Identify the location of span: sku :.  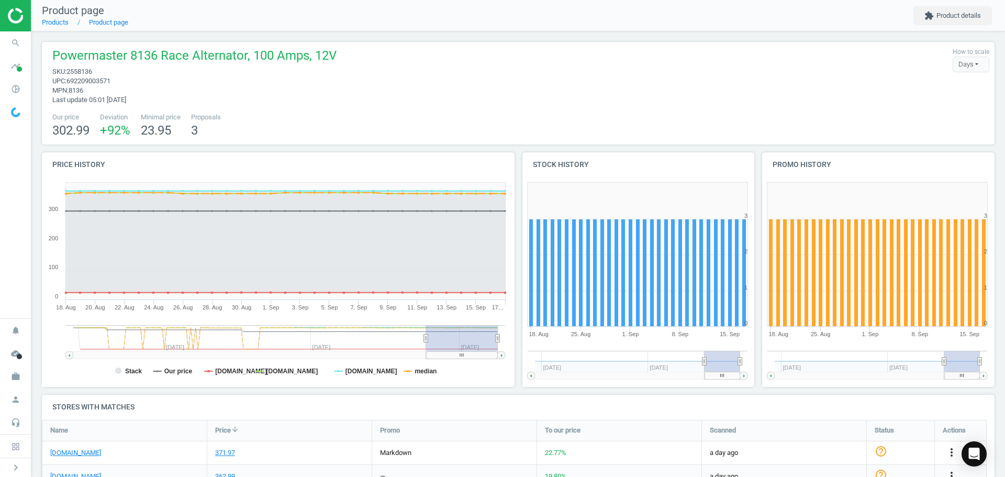
(59, 71).